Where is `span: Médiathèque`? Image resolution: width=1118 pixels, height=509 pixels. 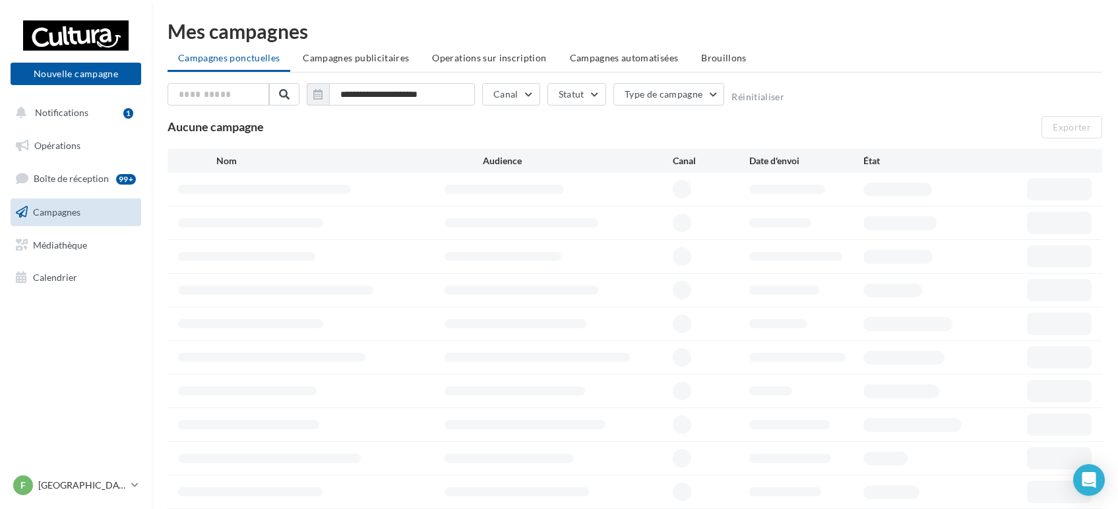 span: Médiathèque is located at coordinates (60, 244).